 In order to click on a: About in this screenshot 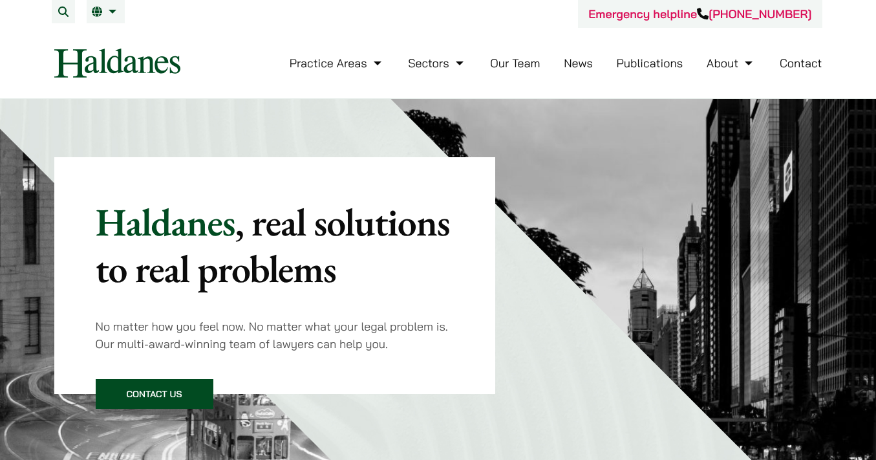, I will do `click(731, 63)`.